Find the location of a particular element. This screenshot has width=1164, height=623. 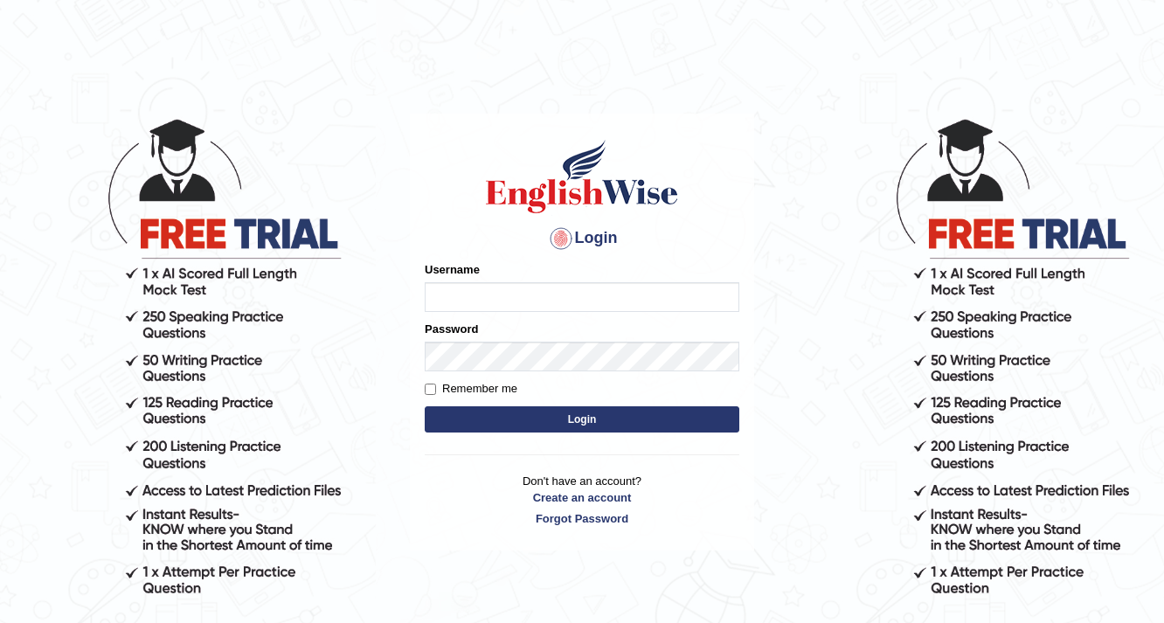

input: Remember me is located at coordinates (430, 389).